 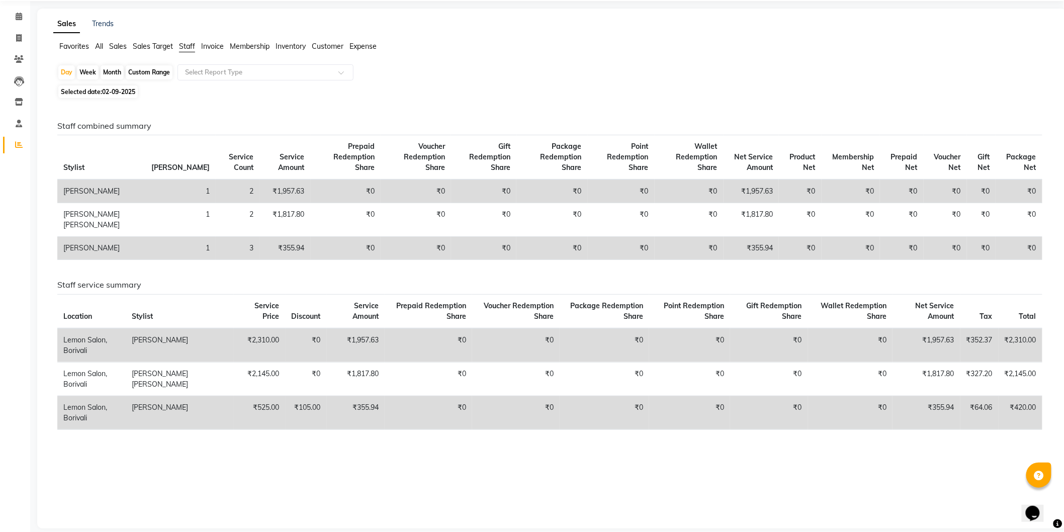 What do you see at coordinates (979, 412) in the screenshot?
I see `td: ₹64.06` at bounding box center [979, 412].